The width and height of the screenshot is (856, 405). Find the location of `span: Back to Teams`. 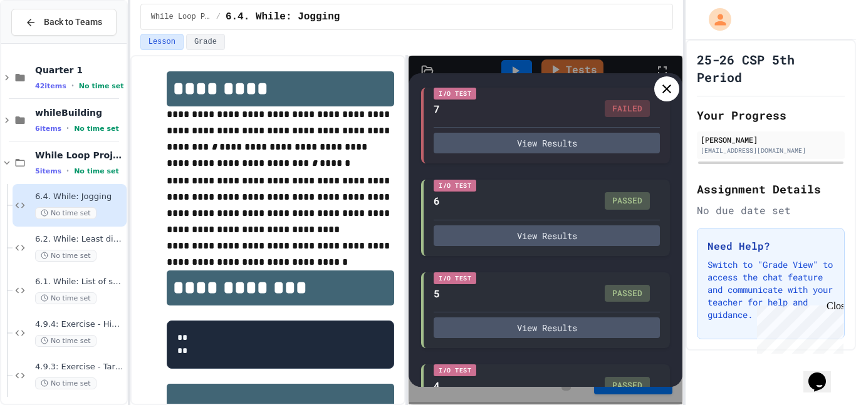

span: Back to Teams is located at coordinates (73, 22).